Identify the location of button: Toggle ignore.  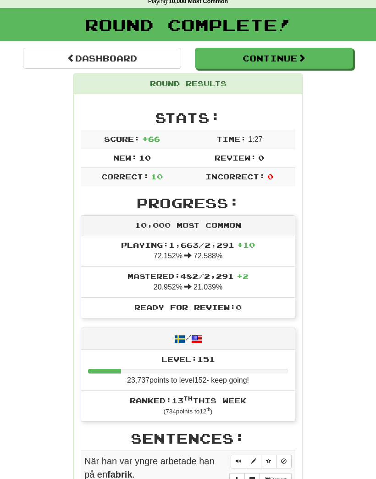
(284, 461).